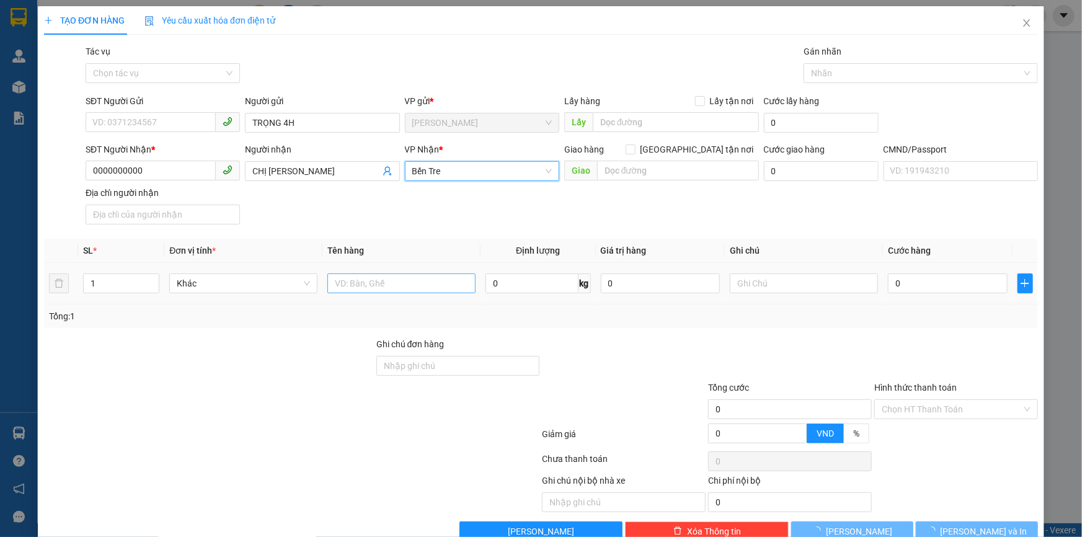 The width and height of the screenshot is (1082, 537). I want to click on input: VD: Bàn, Ghế, so click(401, 283).